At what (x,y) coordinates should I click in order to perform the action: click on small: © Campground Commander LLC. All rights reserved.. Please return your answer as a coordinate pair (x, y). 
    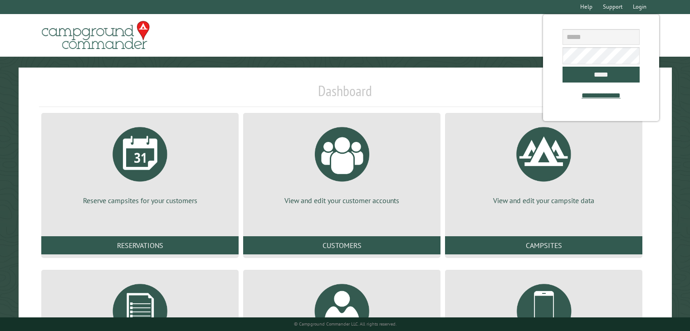
    Looking at the image, I should click on (345, 324).